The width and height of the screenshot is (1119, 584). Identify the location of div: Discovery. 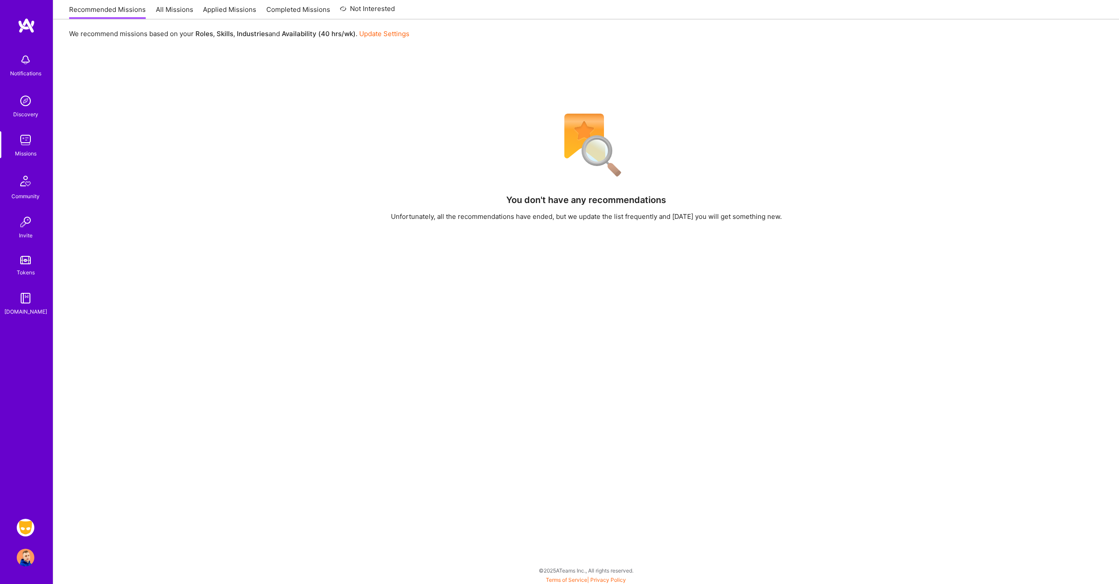
(26, 114).